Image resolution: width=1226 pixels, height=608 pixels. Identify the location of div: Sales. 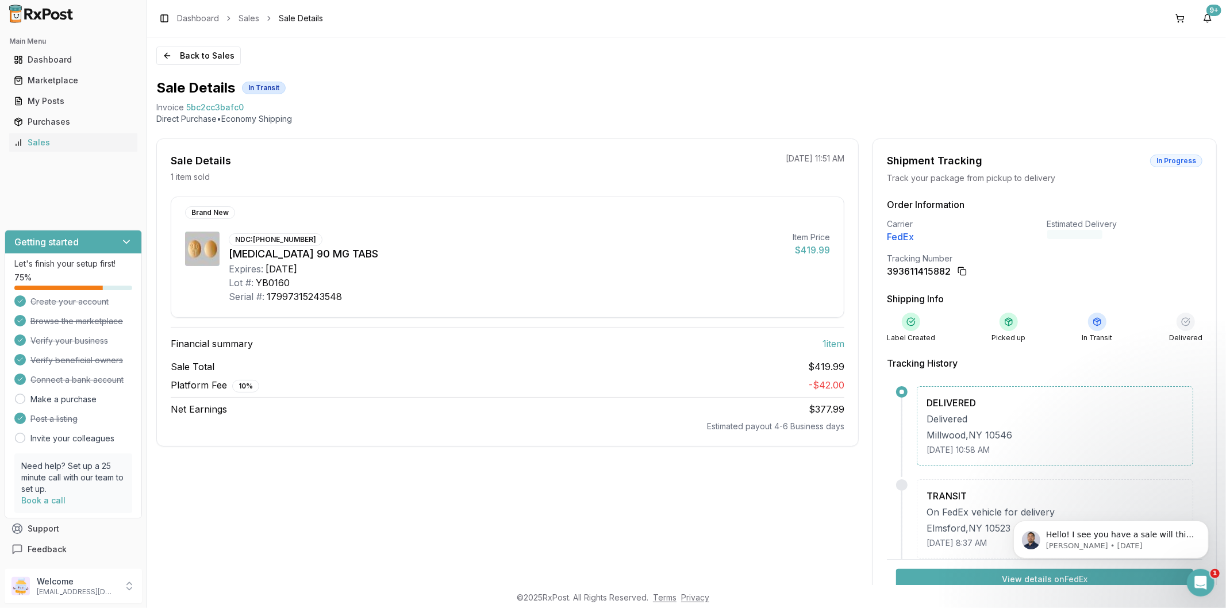
(73, 143).